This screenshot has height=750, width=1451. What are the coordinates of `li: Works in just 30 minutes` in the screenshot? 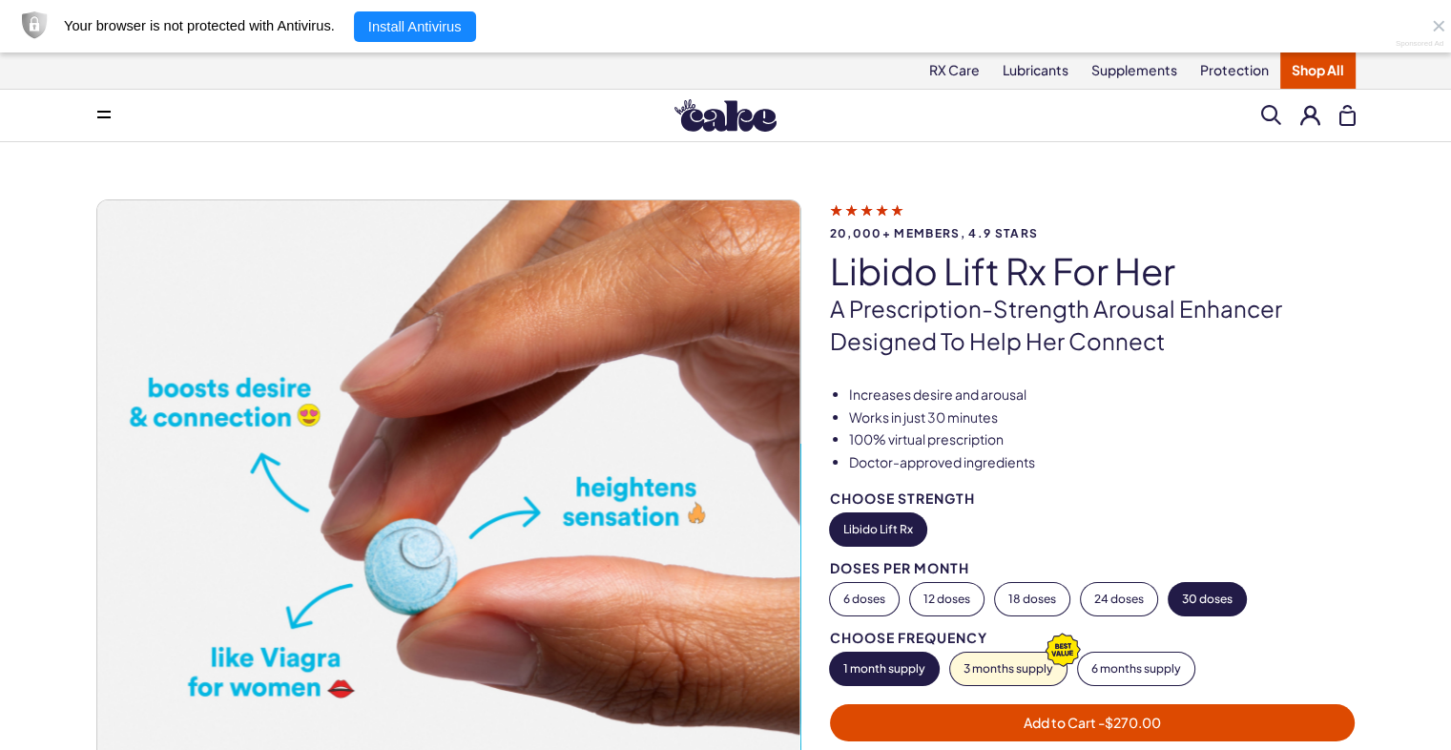 It's located at (1102, 418).